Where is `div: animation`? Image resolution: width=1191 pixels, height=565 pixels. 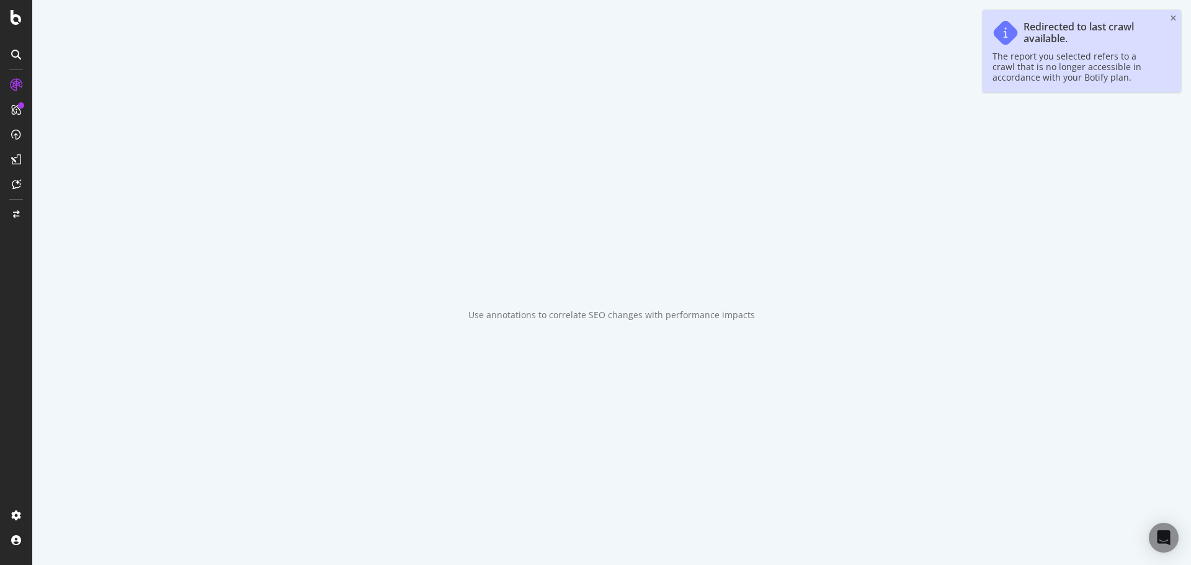
div: animation is located at coordinates (612, 267).